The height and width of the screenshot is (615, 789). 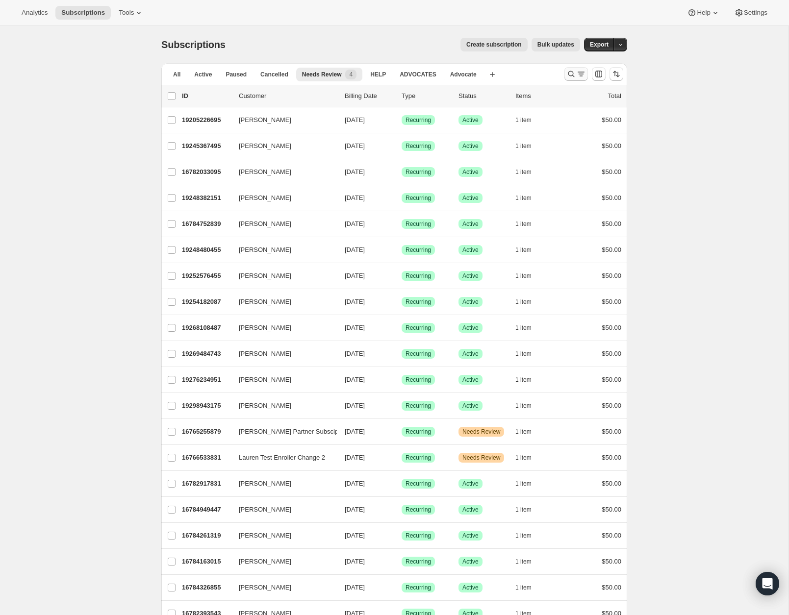 What do you see at coordinates (206, 484) in the screenshot?
I see `p: 16782917831` at bounding box center [206, 484].